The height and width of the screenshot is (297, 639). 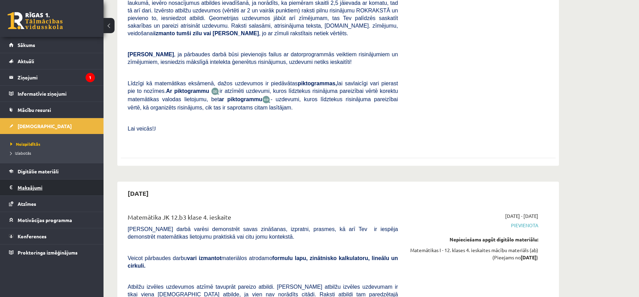 I want to click on span: Atzīmes, so click(x=27, y=204).